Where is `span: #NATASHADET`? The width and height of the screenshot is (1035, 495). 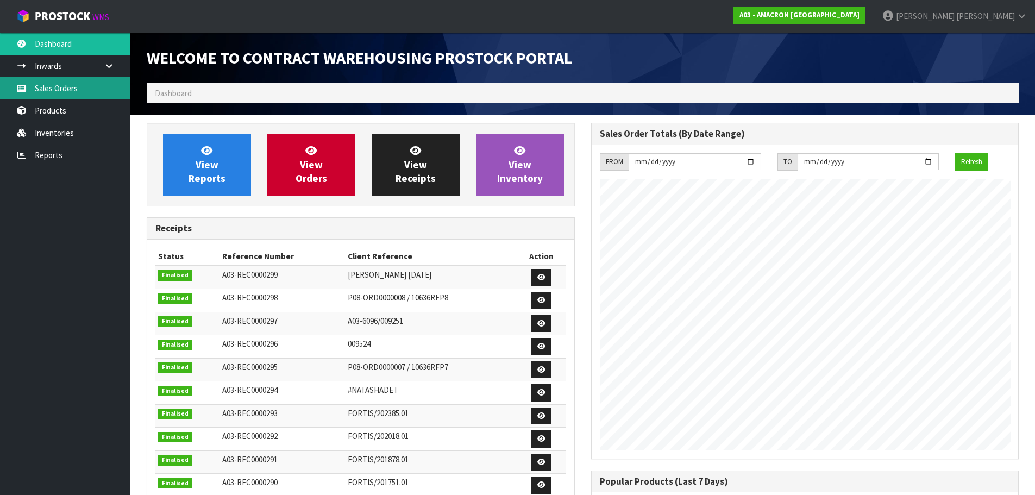 span: #NATASHADET is located at coordinates (373, 390).